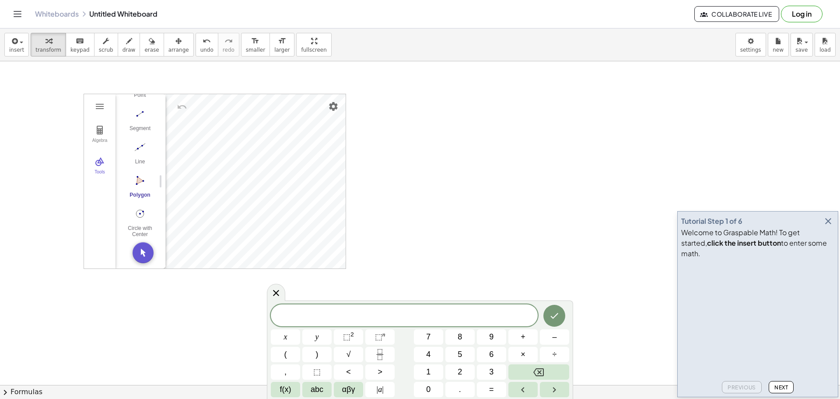  What do you see at coordinates (144, 254) in the screenshot?
I see `div: More` at bounding box center [144, 254].